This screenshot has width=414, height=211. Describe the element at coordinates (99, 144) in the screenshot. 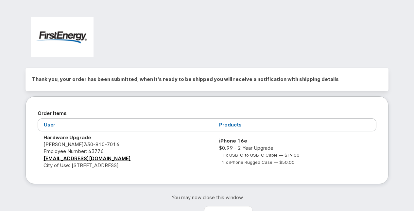

I see `span: 810` at that location.